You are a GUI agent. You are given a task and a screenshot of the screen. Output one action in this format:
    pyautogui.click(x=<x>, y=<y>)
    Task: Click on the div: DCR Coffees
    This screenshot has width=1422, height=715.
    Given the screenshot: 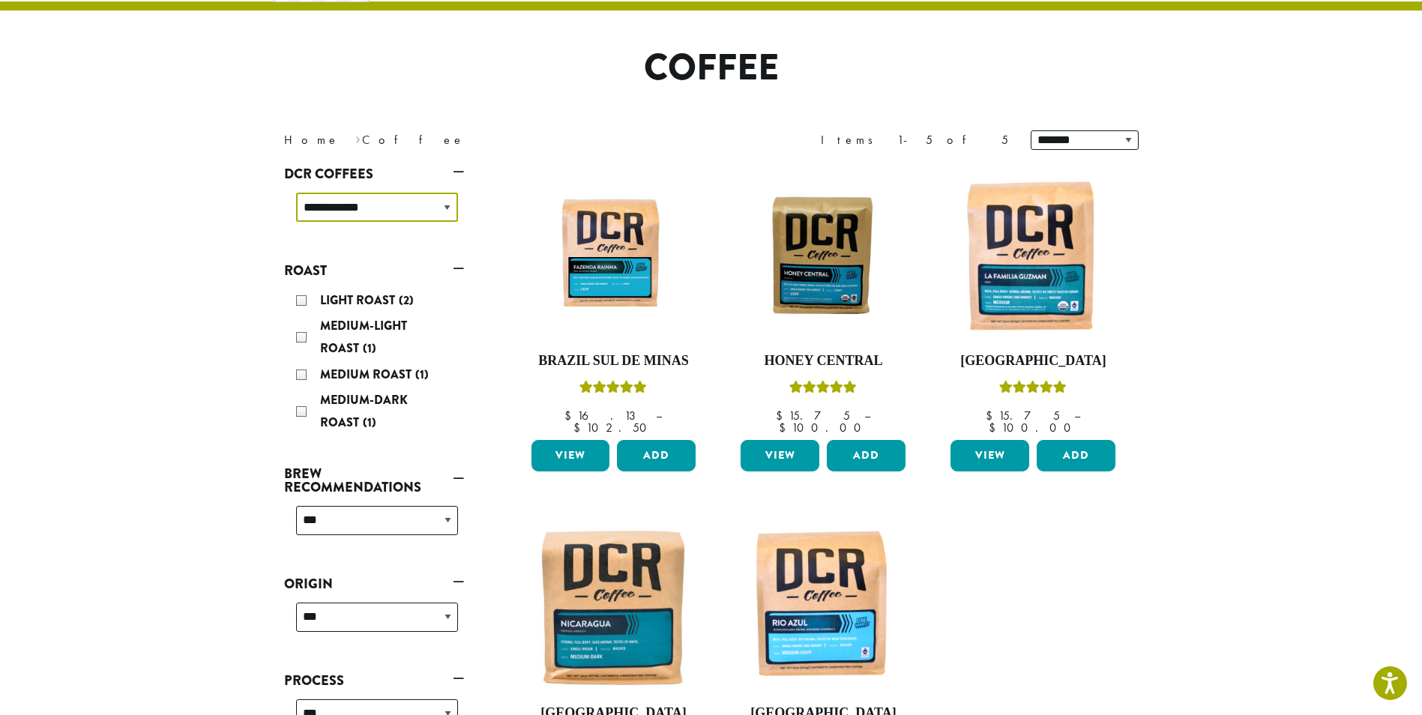 What is the action you would take?
    pyautogui.click(x=374, y=213)
    